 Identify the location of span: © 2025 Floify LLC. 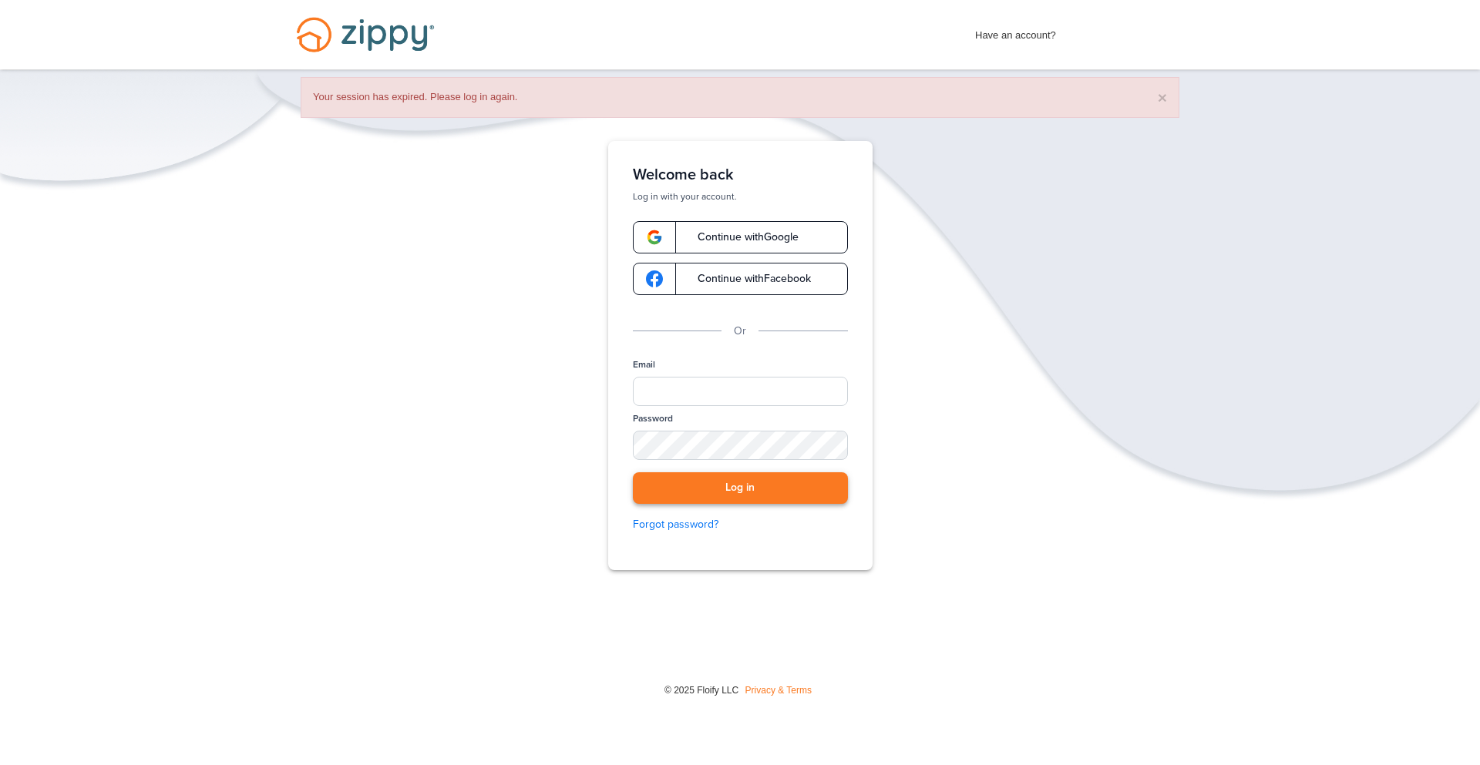
(701, 691).